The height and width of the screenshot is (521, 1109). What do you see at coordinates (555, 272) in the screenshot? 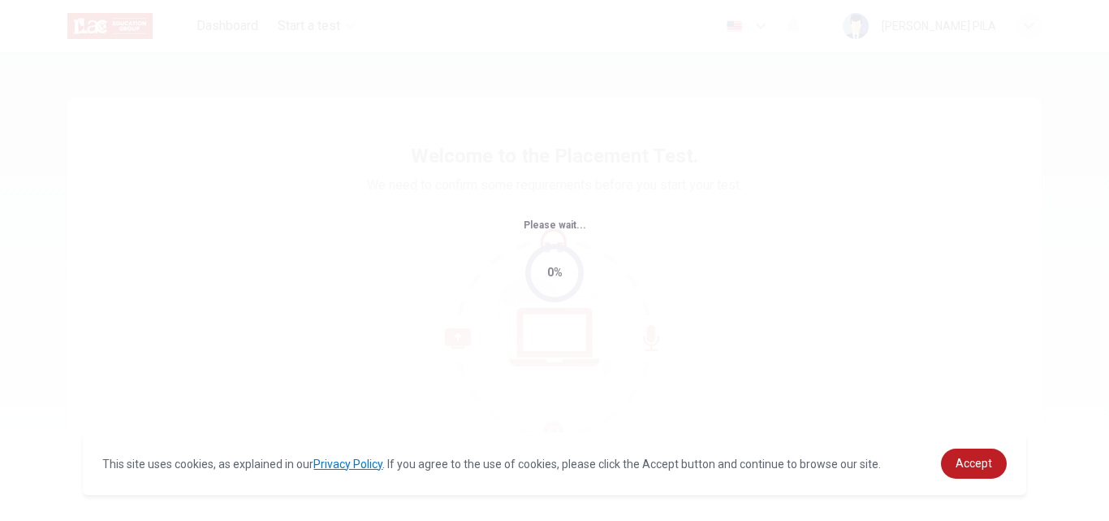
I see `div: 0%` at bounding box center [555, 272].